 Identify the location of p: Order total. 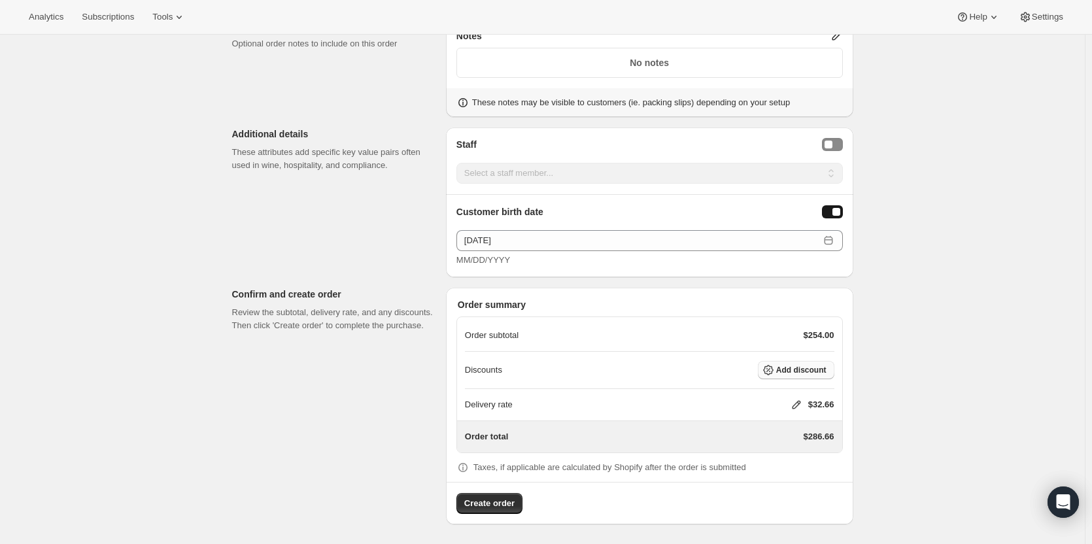
(487, 437).